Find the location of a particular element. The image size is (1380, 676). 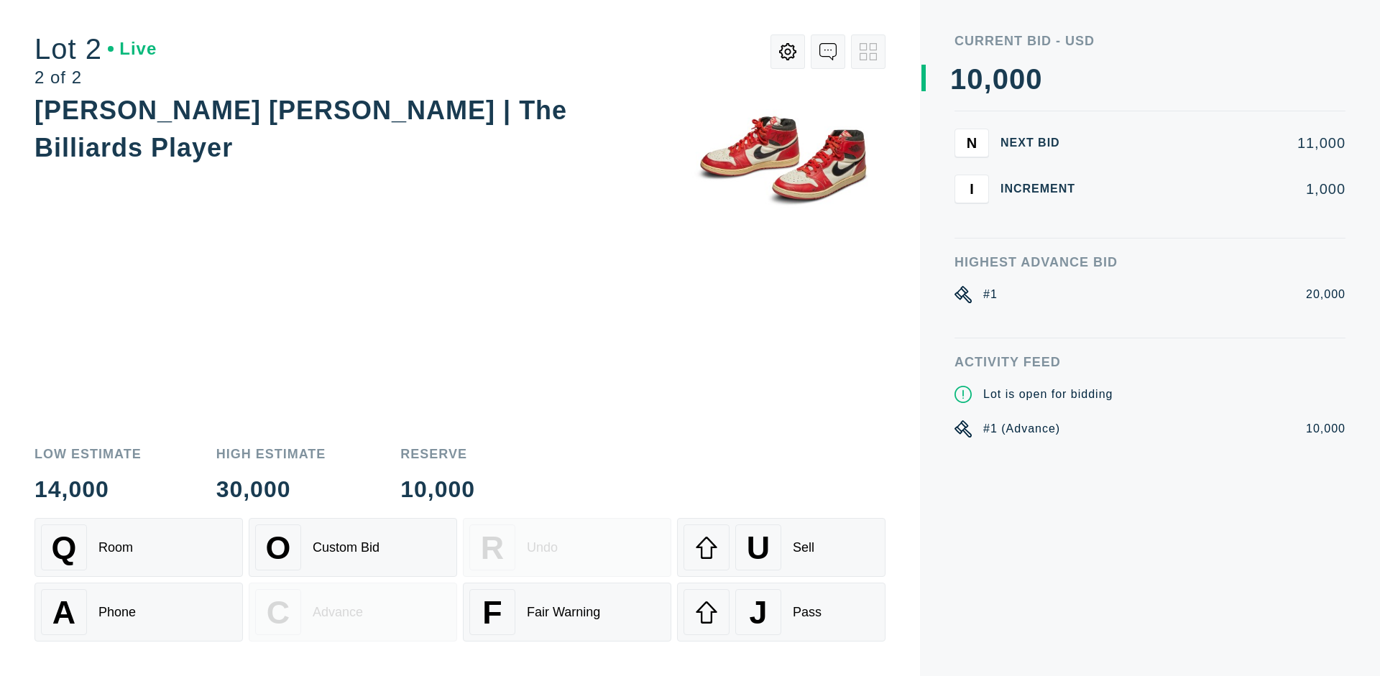

div: 20,000 is located at coordinates (1326, 295).